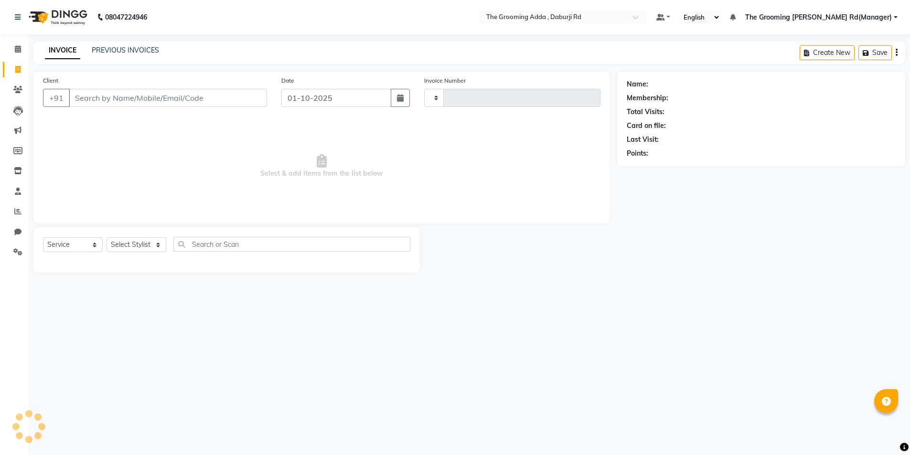 This screenshot has height=455, width=910. What do you see at coordinates (288, 81) in the screenshot?
I see `label: Date` at bounding box center [288, 81].